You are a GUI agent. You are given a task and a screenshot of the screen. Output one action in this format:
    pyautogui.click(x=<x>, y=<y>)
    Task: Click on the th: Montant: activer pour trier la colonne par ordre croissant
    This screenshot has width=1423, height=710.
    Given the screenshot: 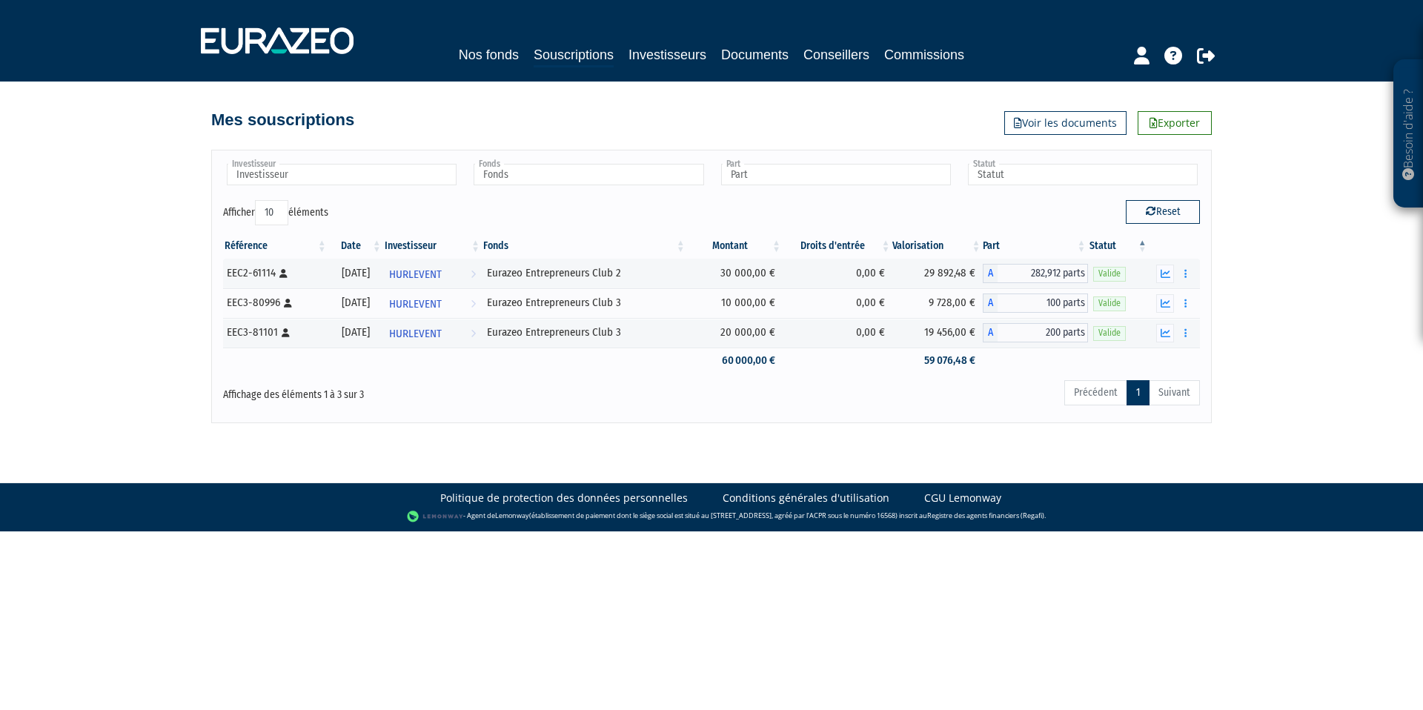 What is the action you would take?
    pyautogui.click(x=735, y=246)
    